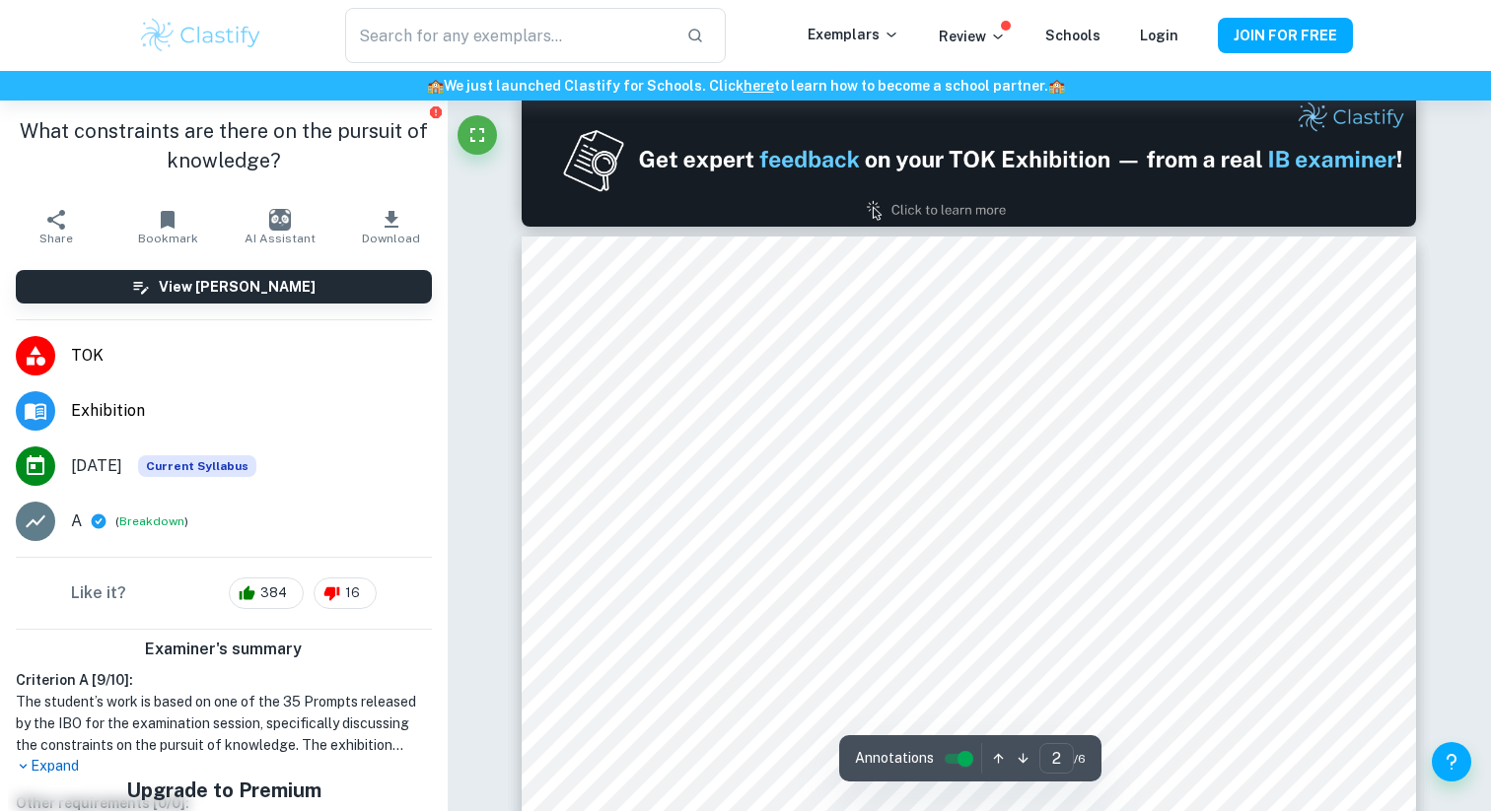 The image size is (1491, 811). Describe the element at coordinates (197, 466) in the screenshot. I see `span: Current Syllabus` at that location.